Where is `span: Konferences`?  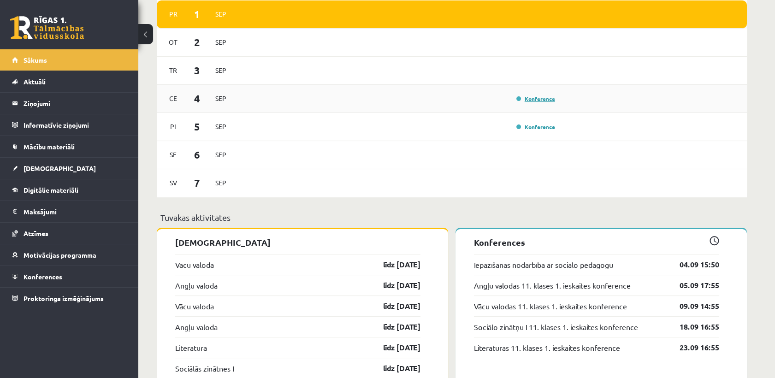
span: Konferences is located at coordinates (43, 277).